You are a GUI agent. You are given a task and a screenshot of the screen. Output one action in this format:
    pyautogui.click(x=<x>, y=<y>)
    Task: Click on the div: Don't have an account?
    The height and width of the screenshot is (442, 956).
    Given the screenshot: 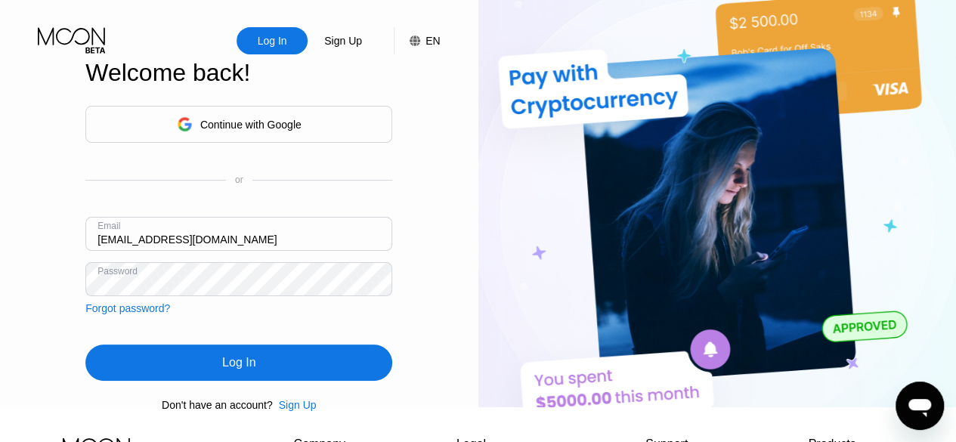 What is the action you would take?
    pyautogui.click(x=217, y=405)
    